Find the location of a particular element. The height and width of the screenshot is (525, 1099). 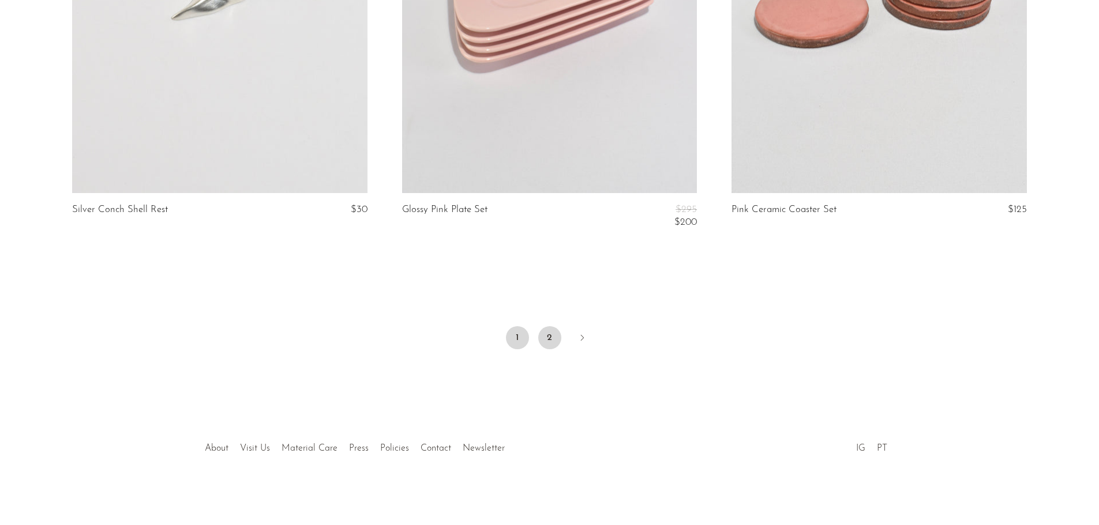

span: 1 is located at coordinates (517, 338).